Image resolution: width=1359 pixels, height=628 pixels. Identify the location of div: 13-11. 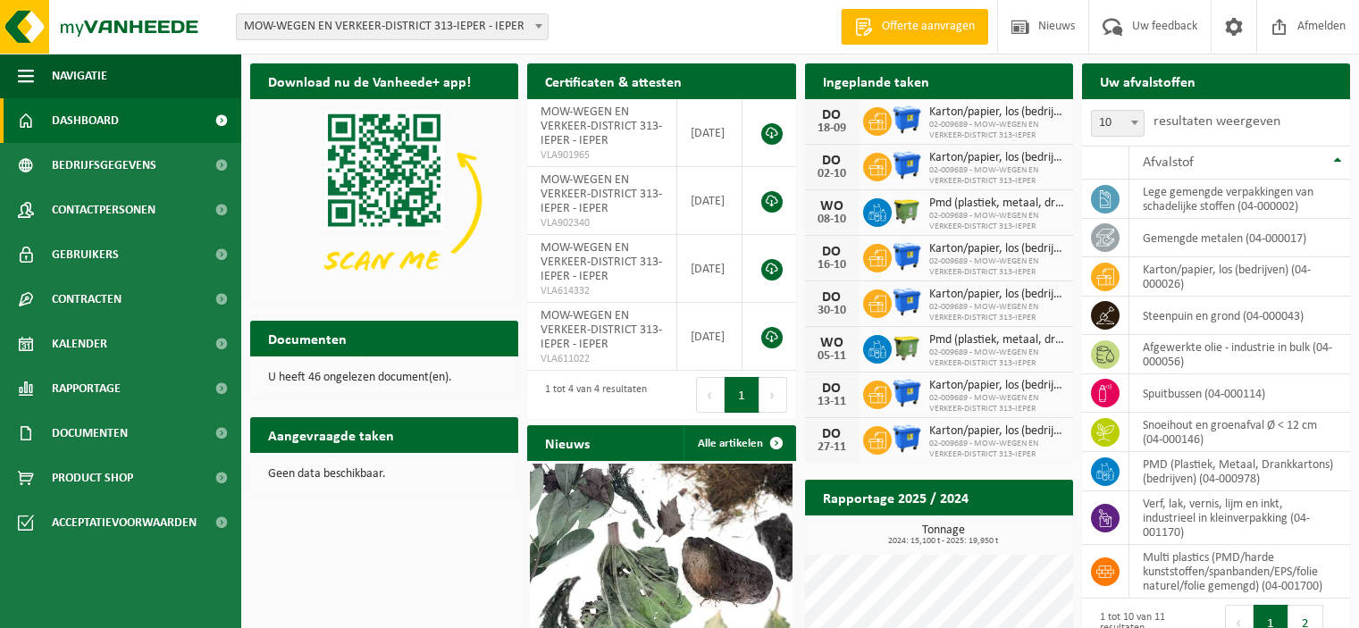
(832, 402).